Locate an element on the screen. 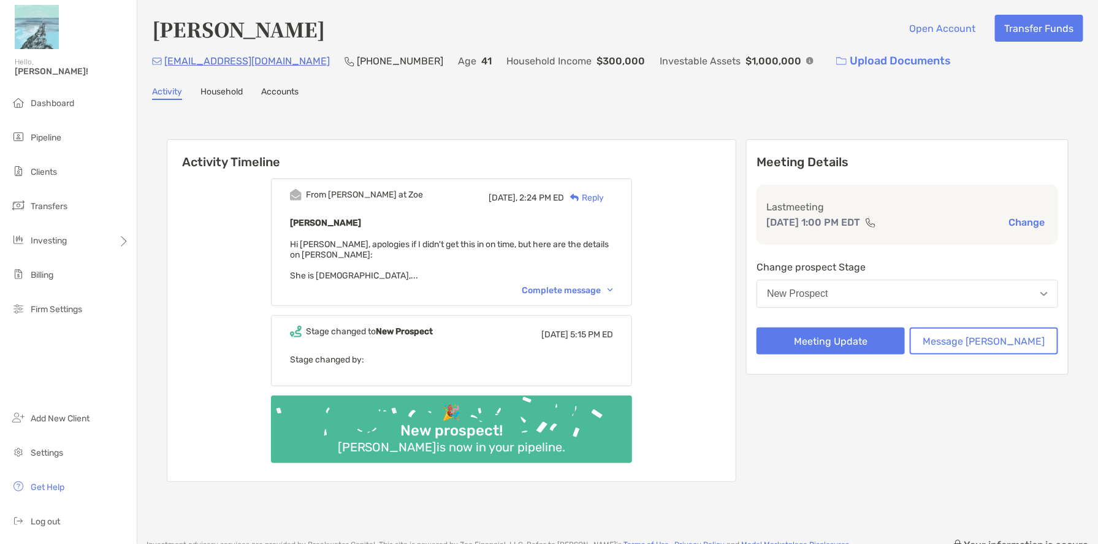  button: New Prospect is located at coordinates (908, 294).